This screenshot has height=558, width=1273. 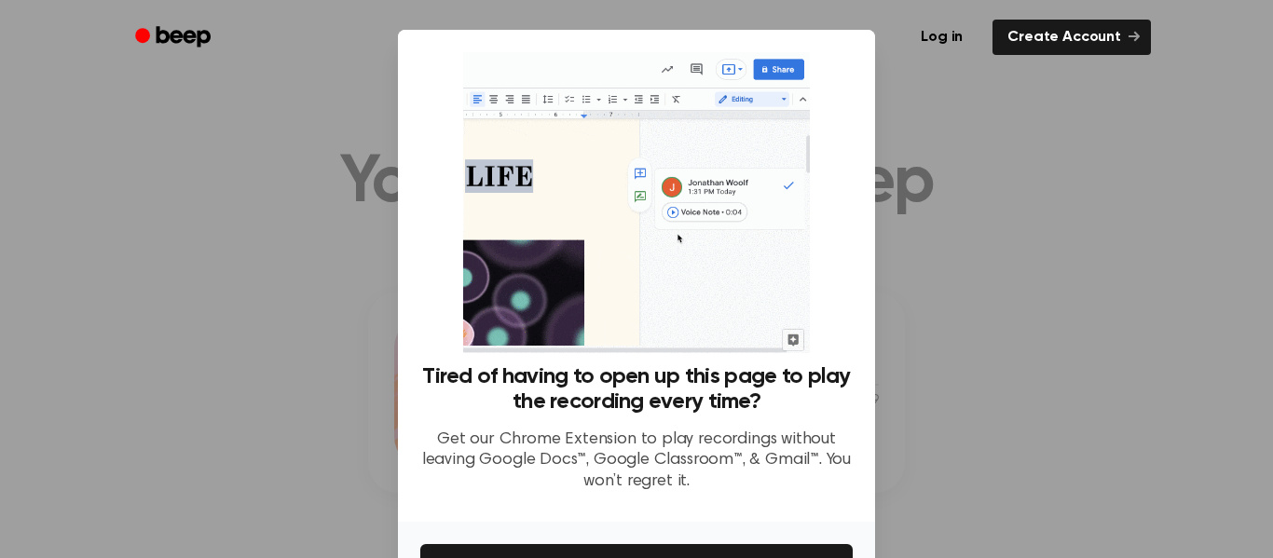 I want to click on a: Create Account, so click(x=1072, y=37).